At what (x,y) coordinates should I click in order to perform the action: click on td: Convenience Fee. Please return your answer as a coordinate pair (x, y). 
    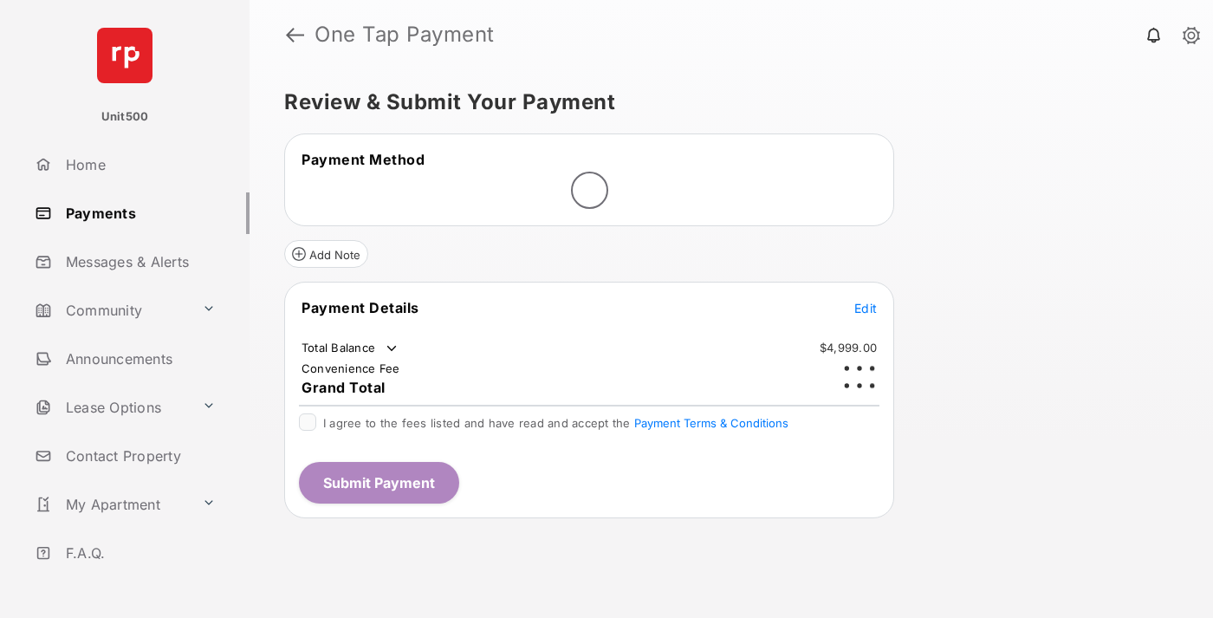
    Looking at the image, I should click on (351, 368).